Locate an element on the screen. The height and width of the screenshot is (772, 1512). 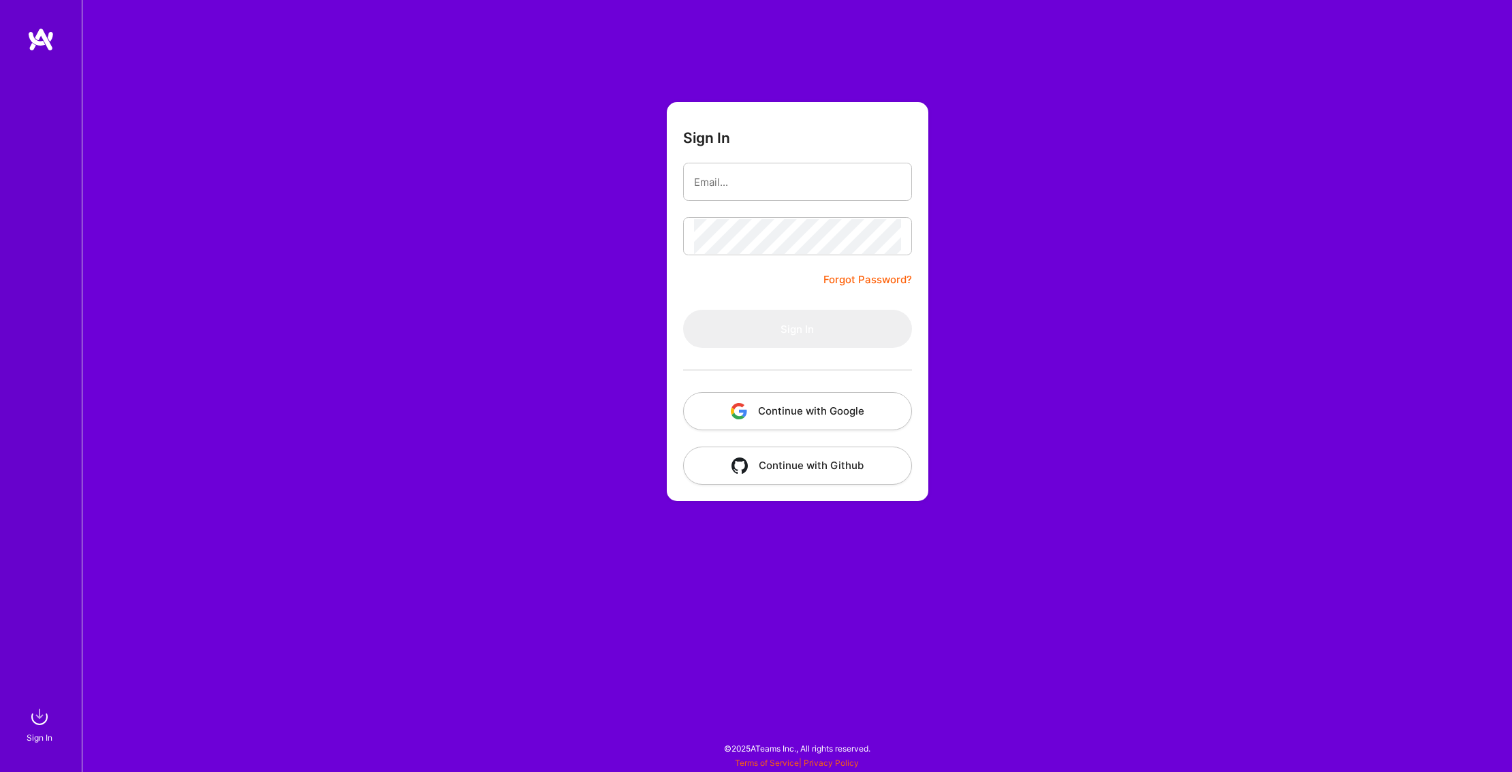
button: Continue with Google is located at coordinates (798, 411).